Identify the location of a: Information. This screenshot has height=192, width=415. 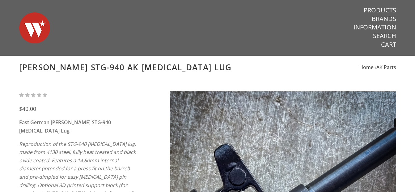
(375, 27).